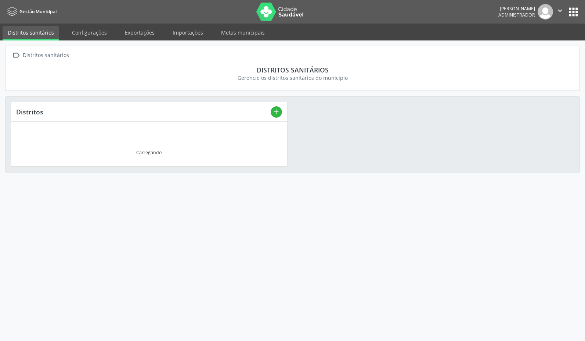 The image size is (585, 341). What do you see at coordinates (574, 12) in the screenshot?
I see `button: apps` at bounding box center [574, 12].